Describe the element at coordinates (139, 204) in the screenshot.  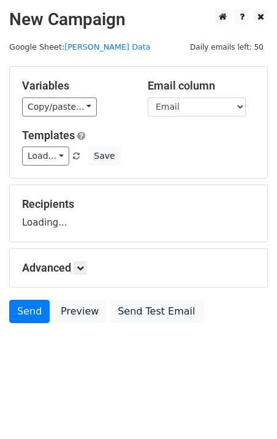
I see `h5: Recipients` at that location.